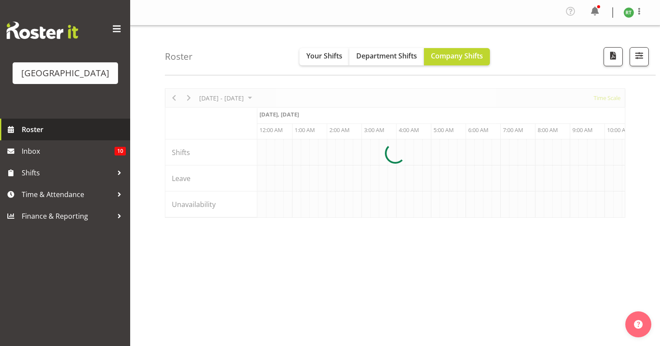  What do you see at coordinates (386, 56) in the screenshot?
I see `span: Department Shifts` at bounding box center [386, 56].